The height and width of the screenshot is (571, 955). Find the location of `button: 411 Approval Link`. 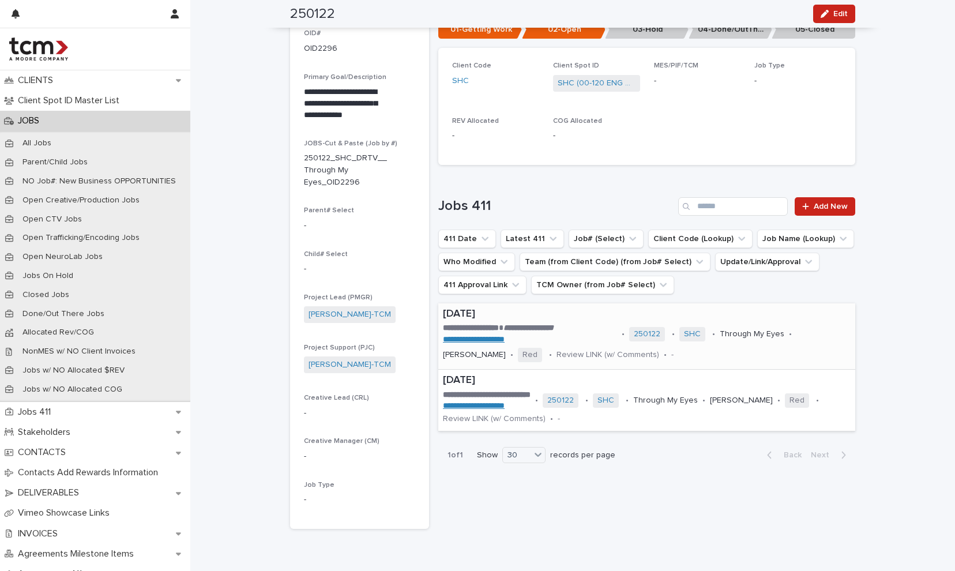

button: 411 Approval Link is located at coordinates (482, 285).